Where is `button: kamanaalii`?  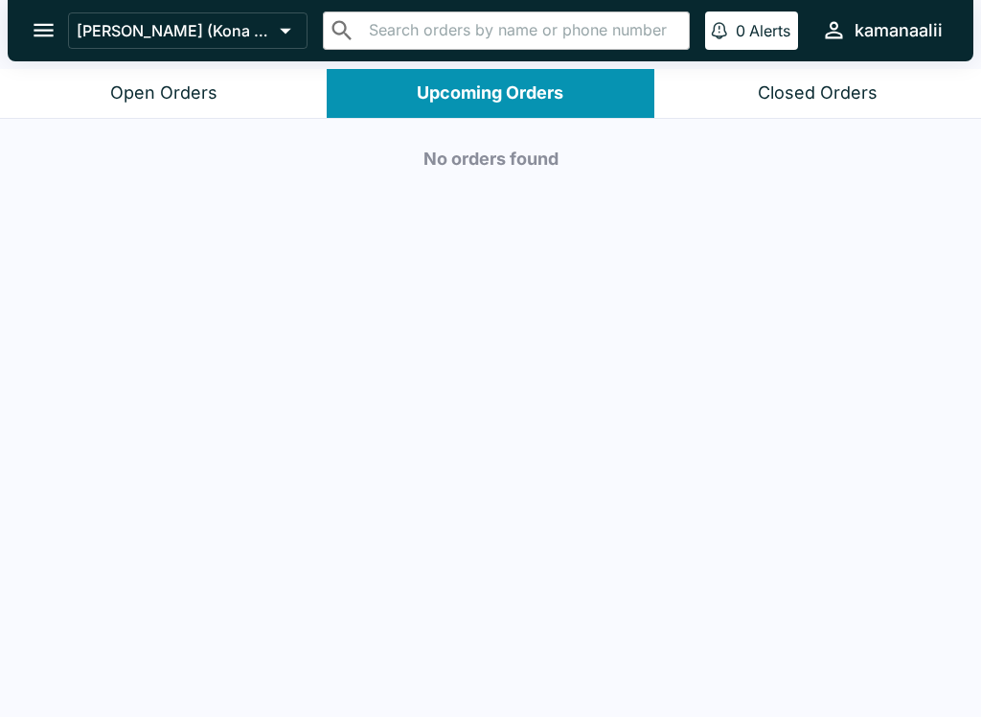 button: kamanaalii is located at coordinates (881, 30).